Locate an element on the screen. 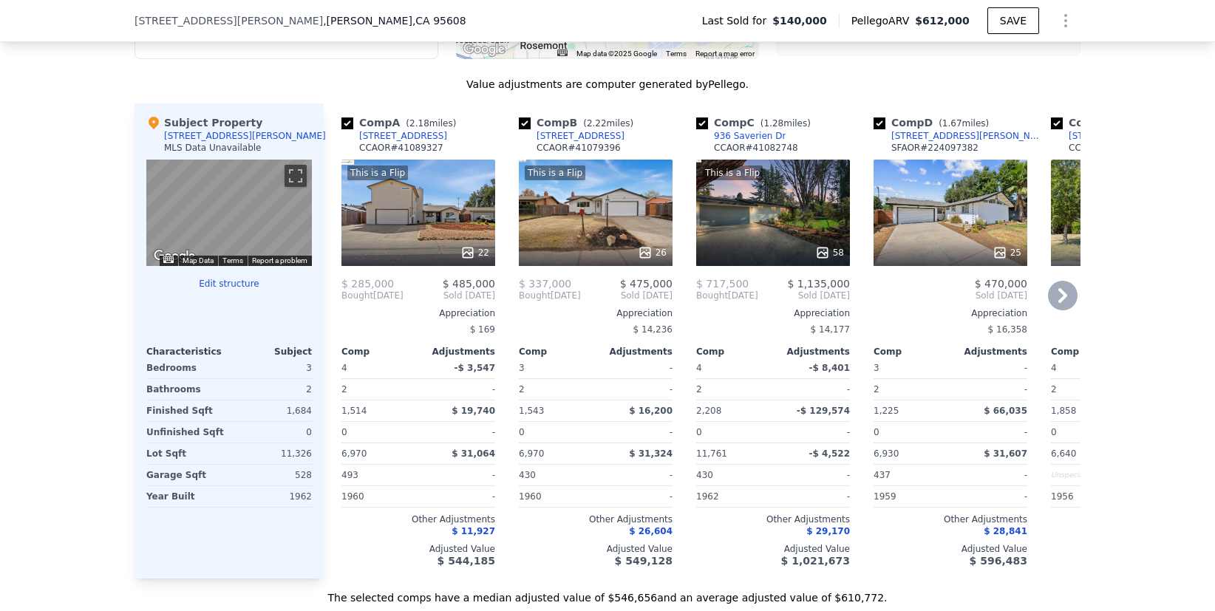 This screenshot has height=611, width=1215. div: Garage Sqft is located at coordinates (186, 475).